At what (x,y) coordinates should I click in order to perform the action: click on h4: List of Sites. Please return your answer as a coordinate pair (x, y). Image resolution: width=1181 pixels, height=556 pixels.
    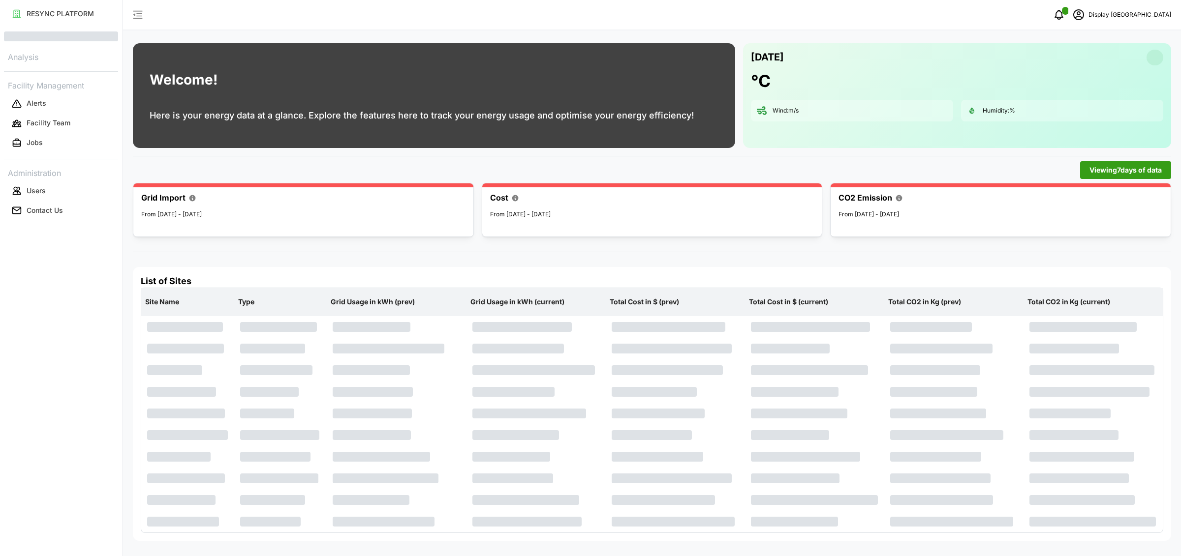
    Looking at the image, I should click on (652, 281).